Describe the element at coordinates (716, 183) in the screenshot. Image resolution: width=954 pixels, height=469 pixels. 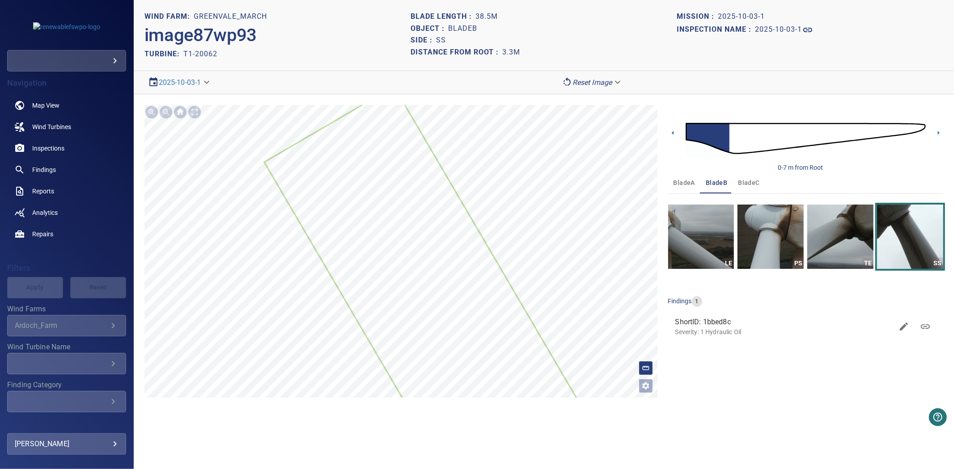
I see `span: bladeB` at that location.